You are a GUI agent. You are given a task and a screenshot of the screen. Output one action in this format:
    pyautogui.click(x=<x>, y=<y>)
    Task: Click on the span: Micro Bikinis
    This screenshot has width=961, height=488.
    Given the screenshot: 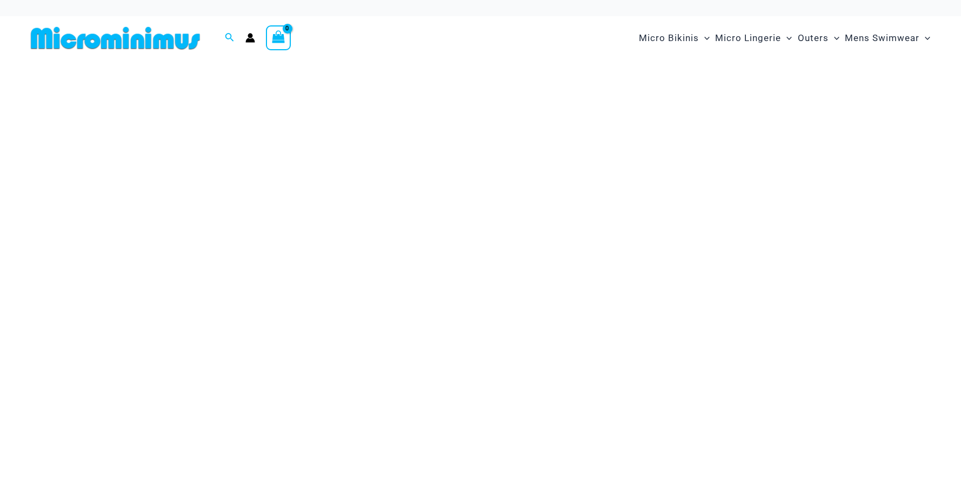 What is the action you would take?
    pyautogui.click(x=668, y=38)
    